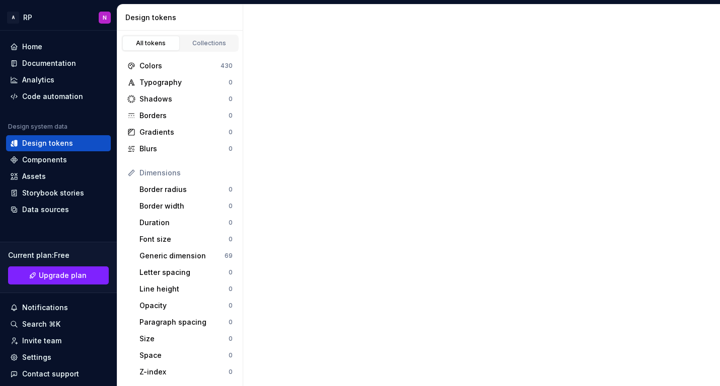 This screenshot has height=386, width=720. What do you see at coordinates (180, 116) in the screenshot?
I see `a: Borders0` at bounding box center [180, 116].